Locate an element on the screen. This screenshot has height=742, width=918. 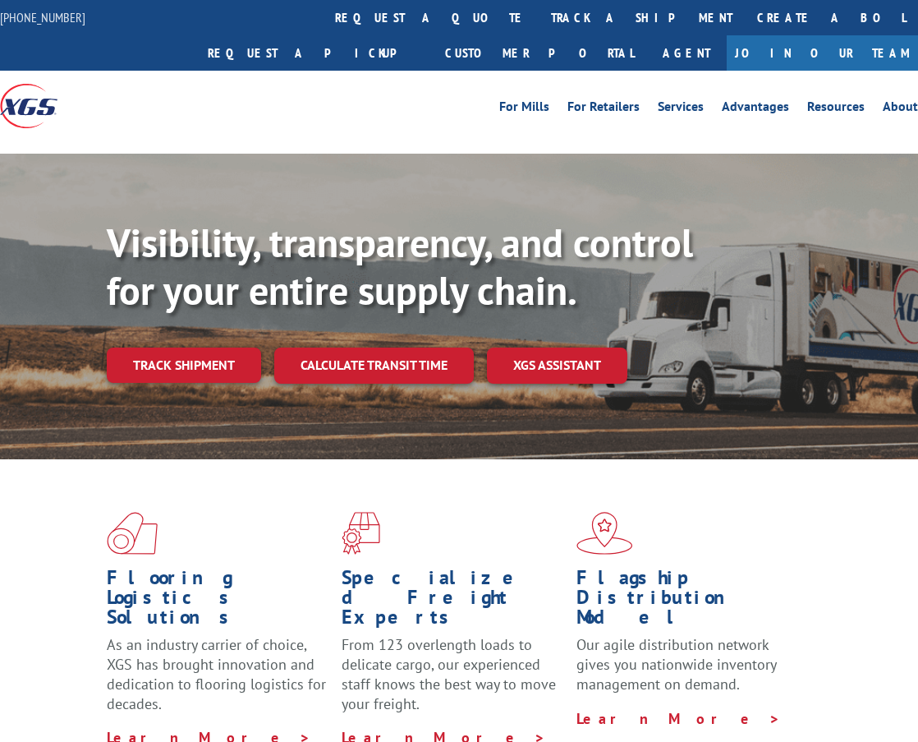
a: Join Our Team is located at coordinates (822, 53).